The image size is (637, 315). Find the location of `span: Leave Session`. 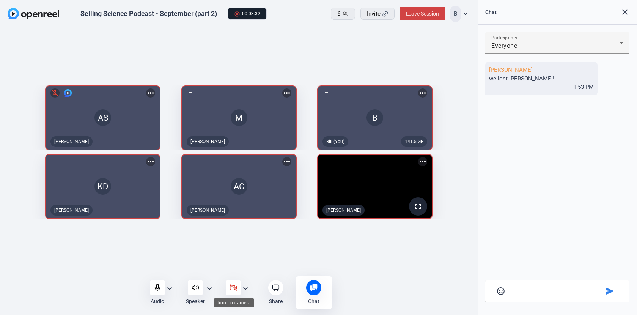

span: Leave Session is located at coordinates (422, 14).